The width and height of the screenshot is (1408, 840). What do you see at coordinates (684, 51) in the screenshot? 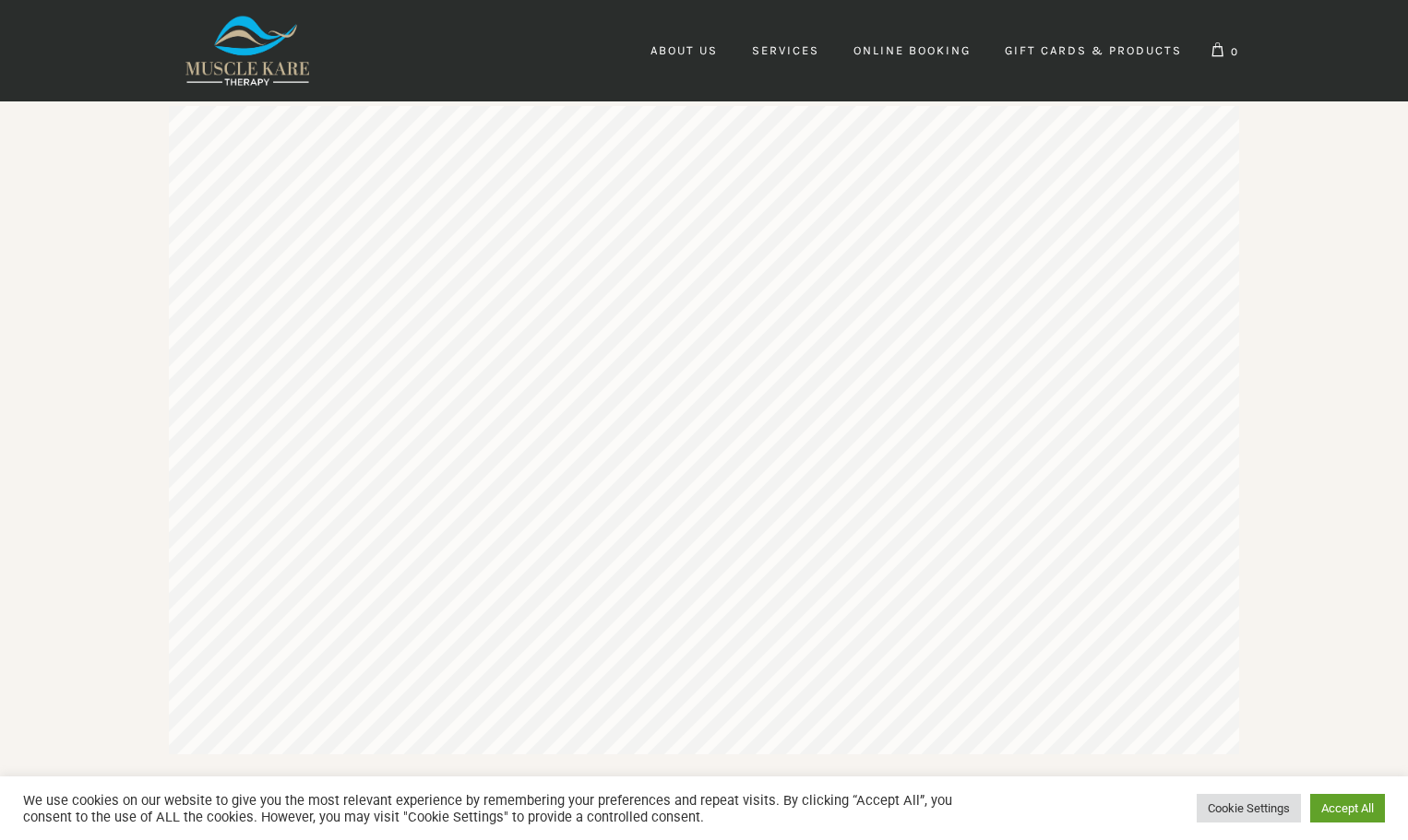
I see `a: About Us` at bounding box center [684, 51].